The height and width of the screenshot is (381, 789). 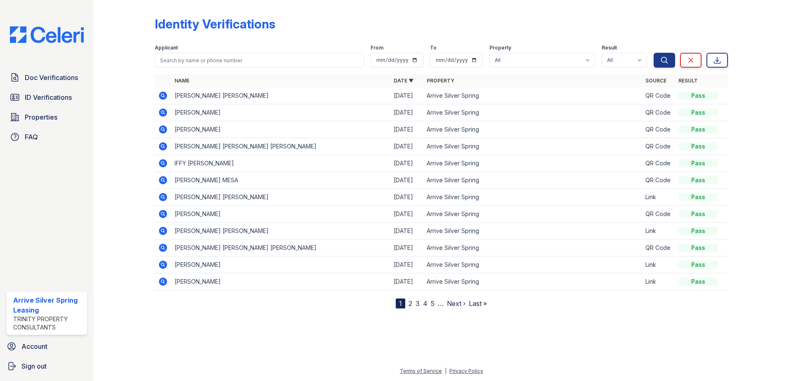 I want to click on a: 5, so click(x=432, y=304).